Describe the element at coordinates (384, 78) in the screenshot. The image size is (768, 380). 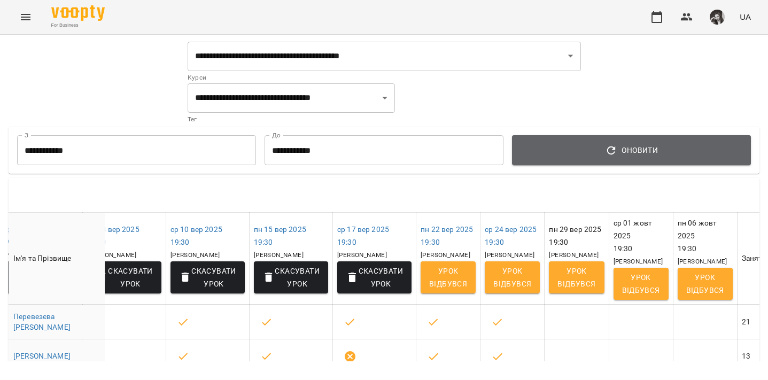
I see `p: Курси` at that location.